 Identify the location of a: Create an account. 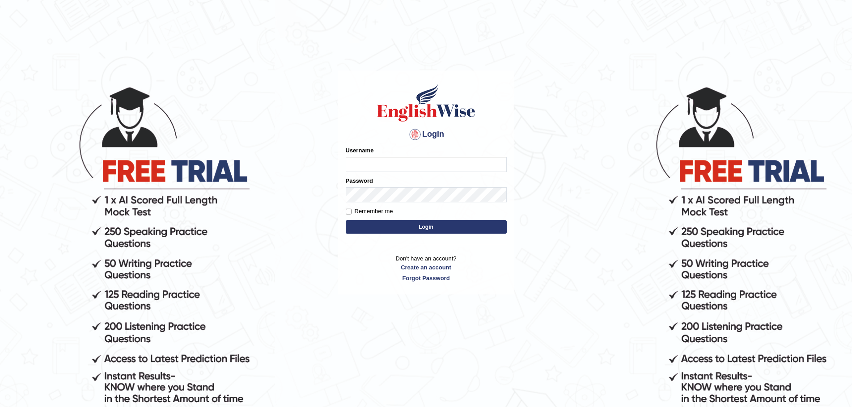
(426, 267).